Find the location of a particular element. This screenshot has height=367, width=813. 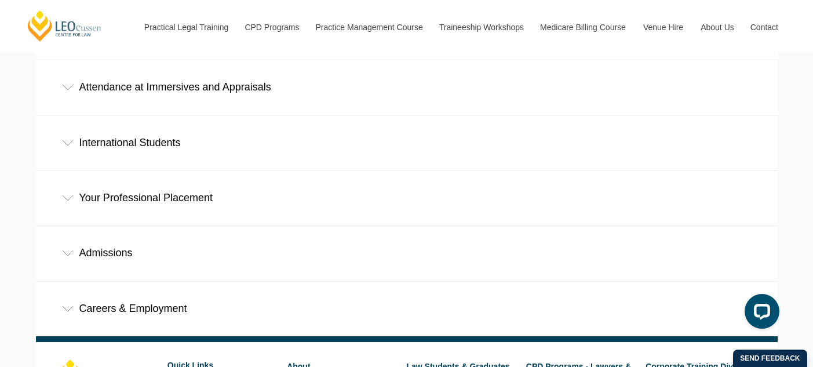

div: Admissions is located at coordinates (407, 253).